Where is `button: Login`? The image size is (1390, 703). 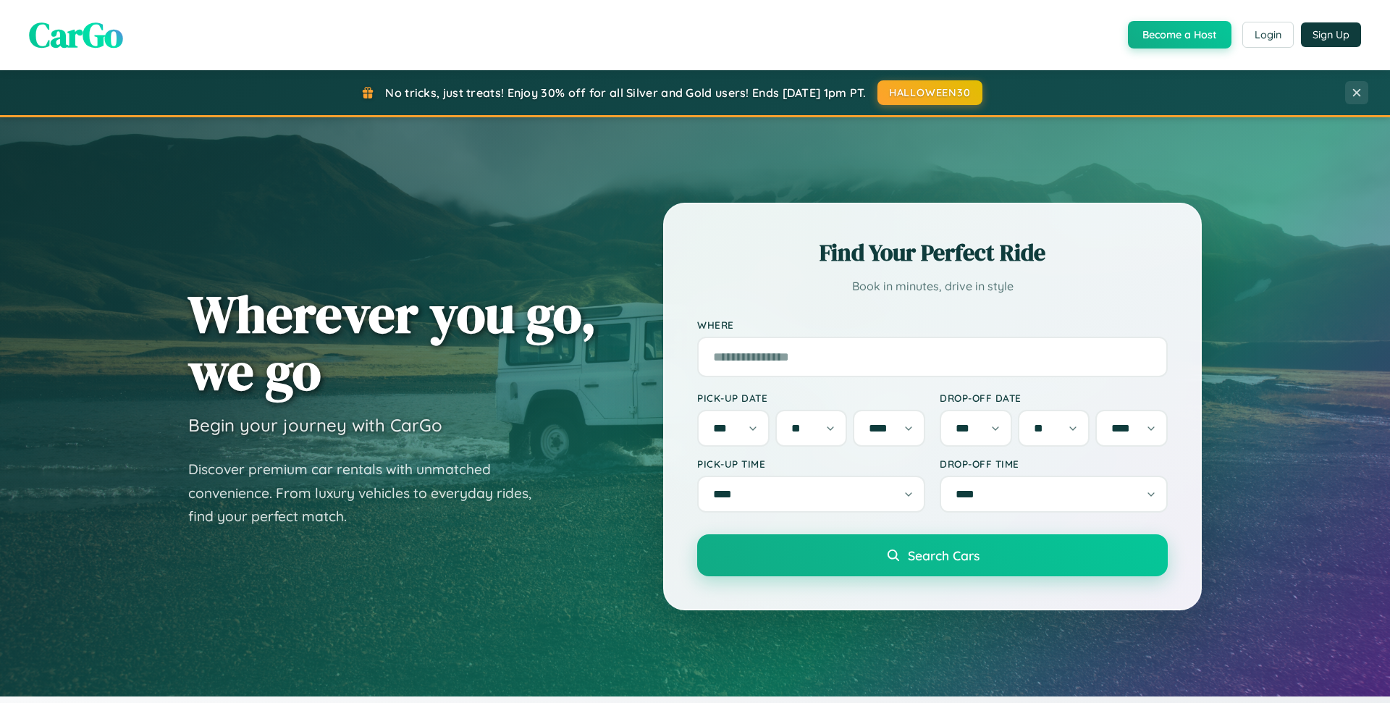 button: Login is located at coordinates (1268, 35).